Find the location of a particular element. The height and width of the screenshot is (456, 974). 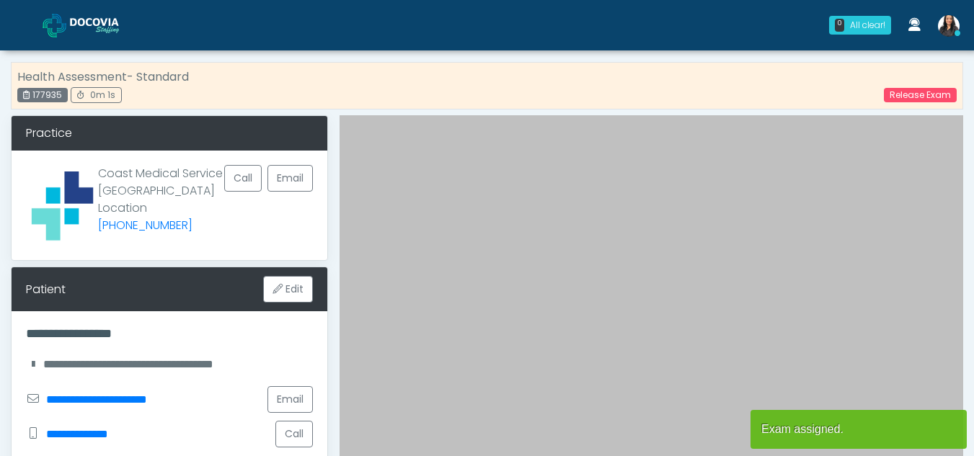

div: Practice is located at coordinates (169, 133).